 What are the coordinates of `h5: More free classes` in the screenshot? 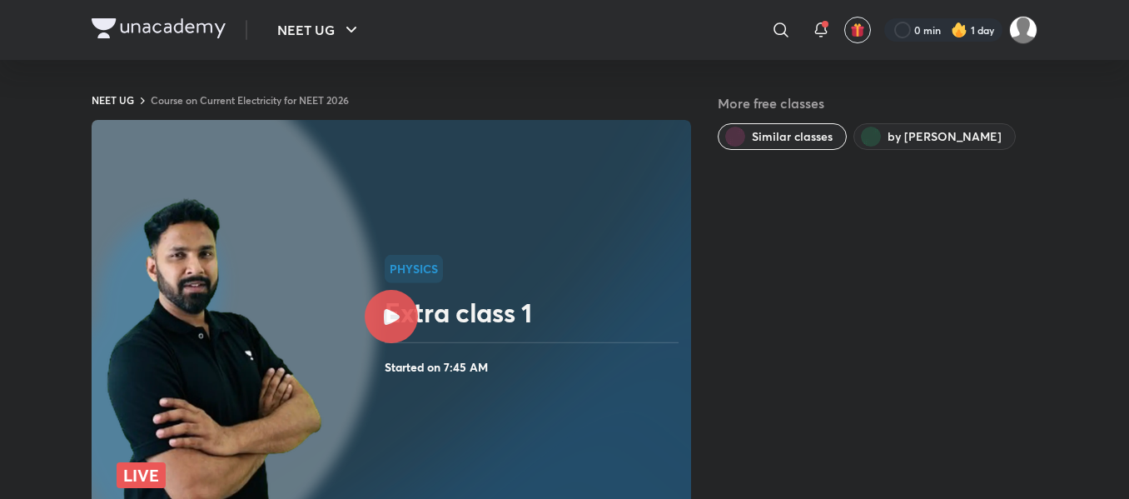 It's located at (877, 103).